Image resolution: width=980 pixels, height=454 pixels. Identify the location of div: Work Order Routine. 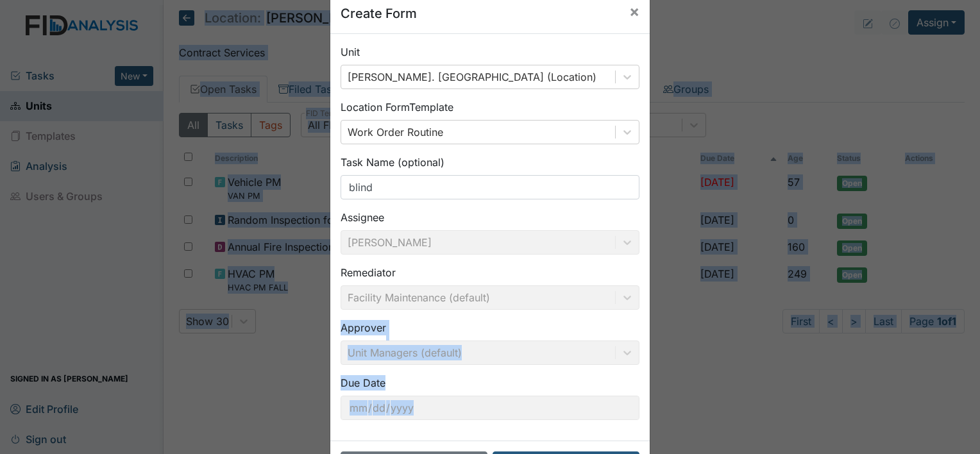
(395, 132).